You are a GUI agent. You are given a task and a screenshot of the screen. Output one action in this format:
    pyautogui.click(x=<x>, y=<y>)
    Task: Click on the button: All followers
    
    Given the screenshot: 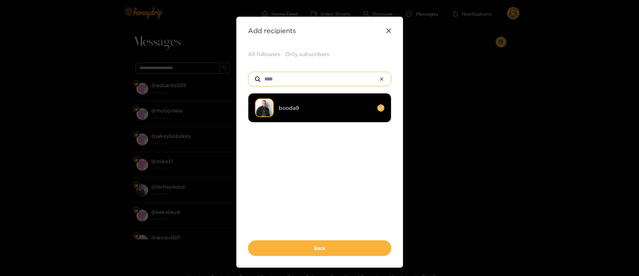 What is the action you would take?
    pyautogui.click(x=264, y=54)
    